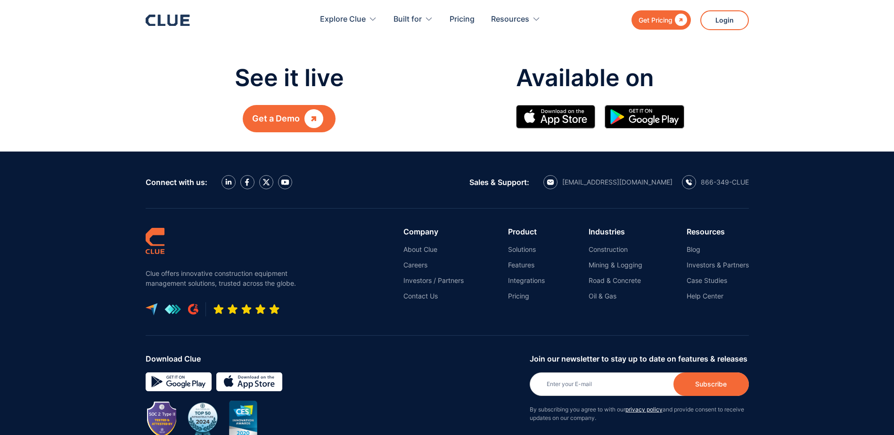 The width and height of the screenshot is (894, 435). I want to click on a: Integrations, so click(526, 281).